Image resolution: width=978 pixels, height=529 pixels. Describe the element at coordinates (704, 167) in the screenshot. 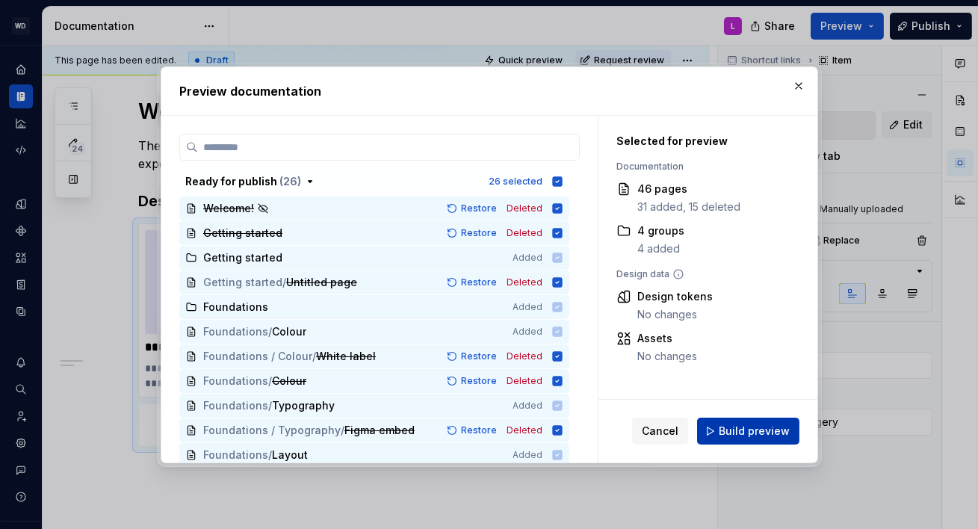

I see `div: Documentation` at that location.